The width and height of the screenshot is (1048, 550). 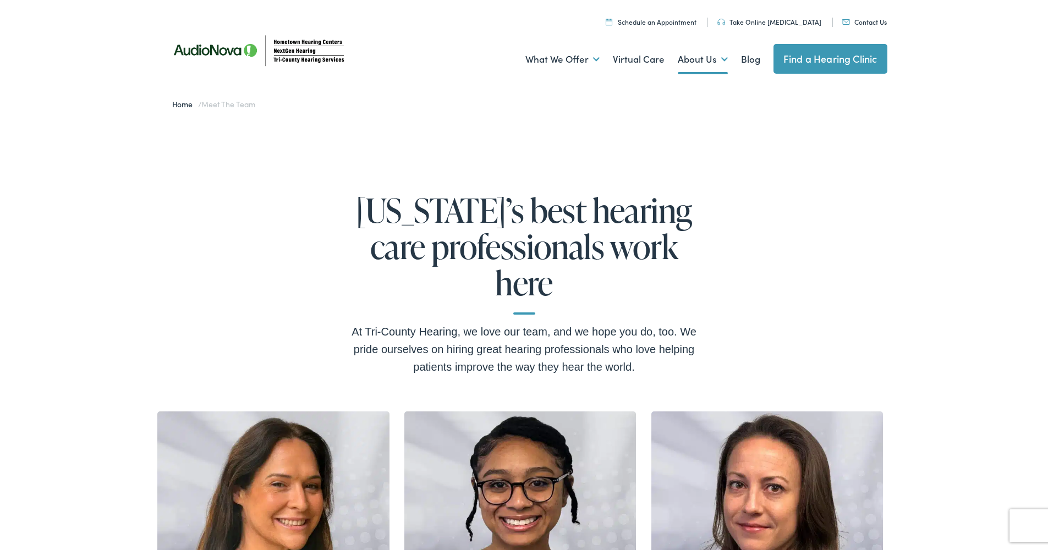 What do you see at coordinates (703, 59) in the screenshot?
I see `a: About Us` at bounding box center [703, 59].